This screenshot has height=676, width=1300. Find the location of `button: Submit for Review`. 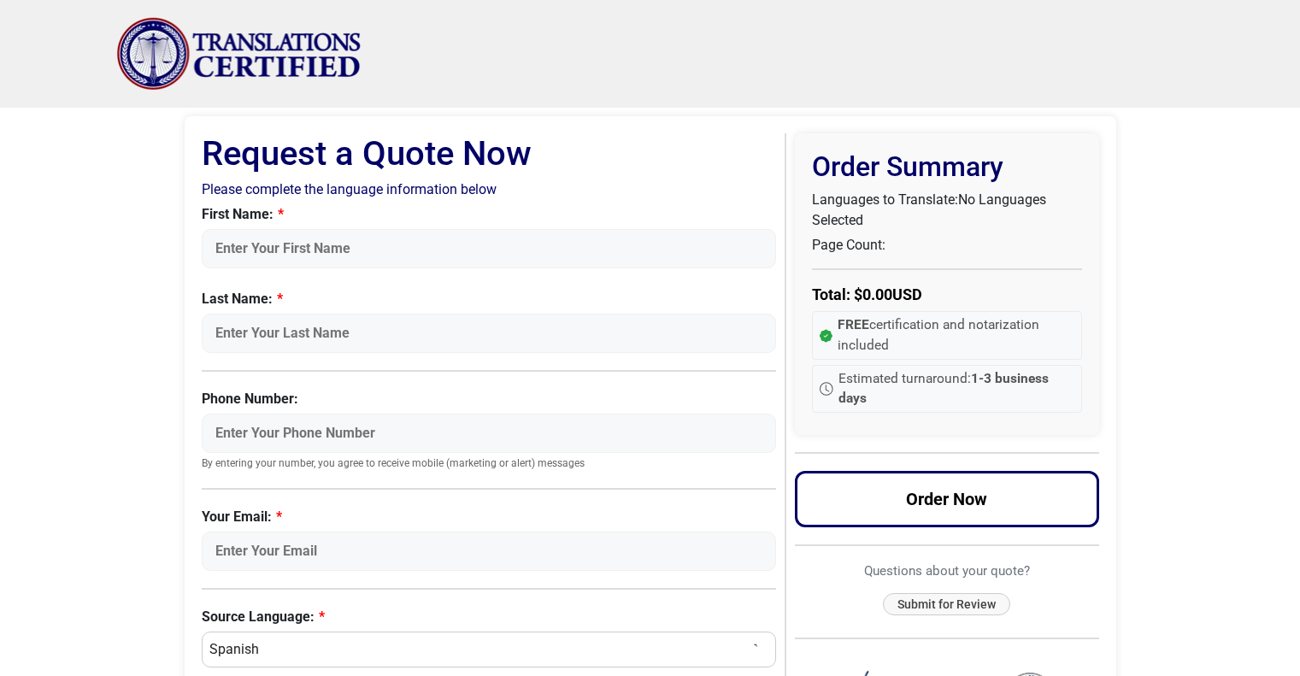

button: Submit for Review is located at coordinates (947, 605).